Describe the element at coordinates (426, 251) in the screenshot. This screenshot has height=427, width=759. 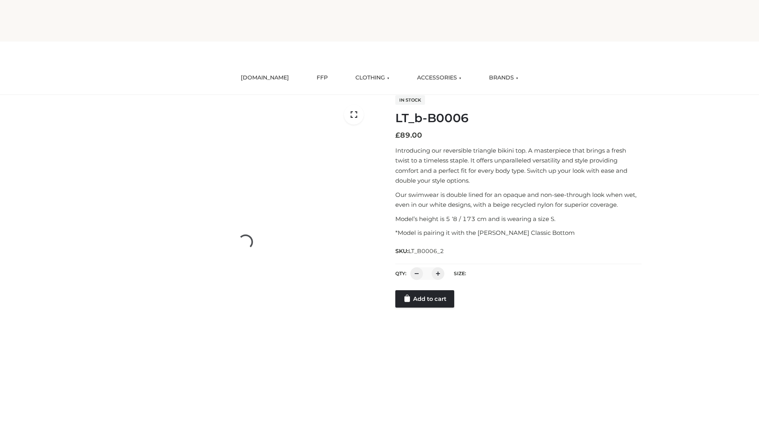
I see `span: LT_B0006_2` at that location.